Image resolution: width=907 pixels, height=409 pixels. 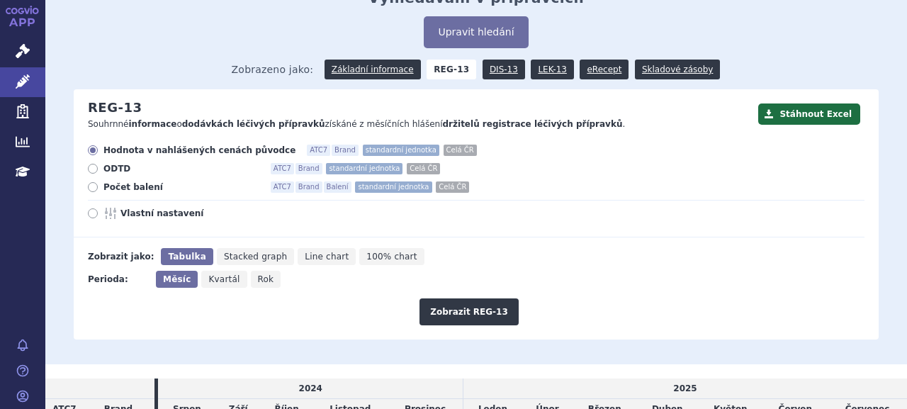 What do you see at coordinates (176, 279) in the screenshot?
I see `span: Měsíc` at bounding box center [176, 279].